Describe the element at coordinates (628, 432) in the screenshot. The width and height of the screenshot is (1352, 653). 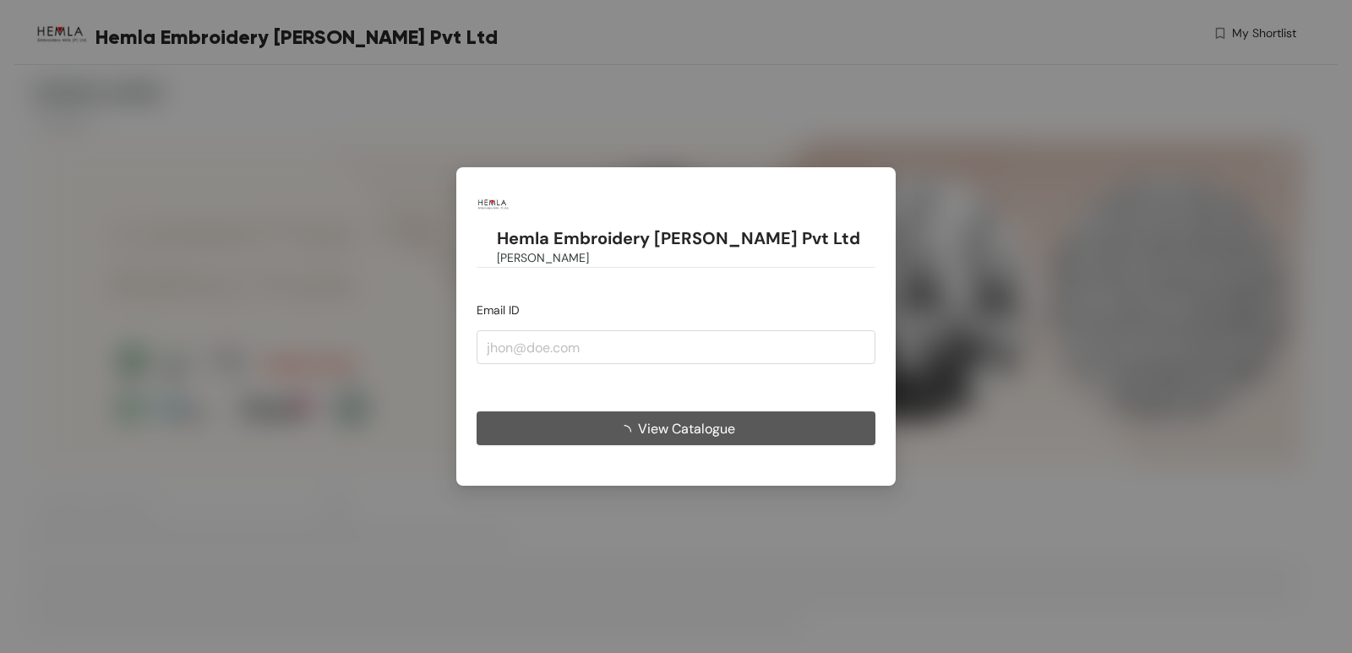
I see `span: loading` at that location.